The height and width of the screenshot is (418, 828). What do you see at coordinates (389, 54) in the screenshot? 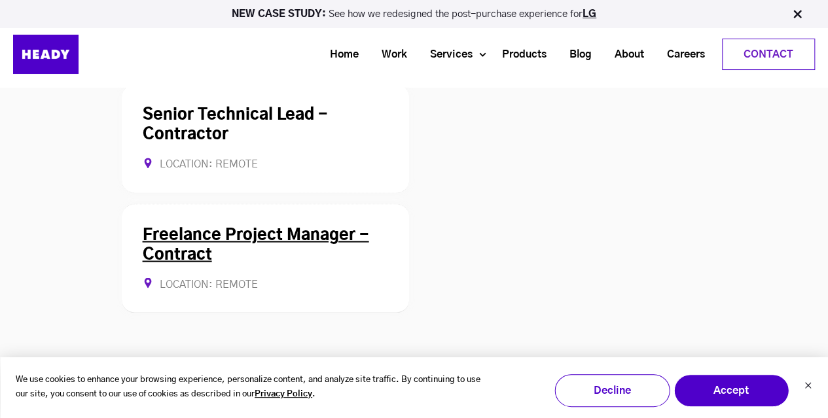
I see `a: Work` at bounding box center [389, 54].